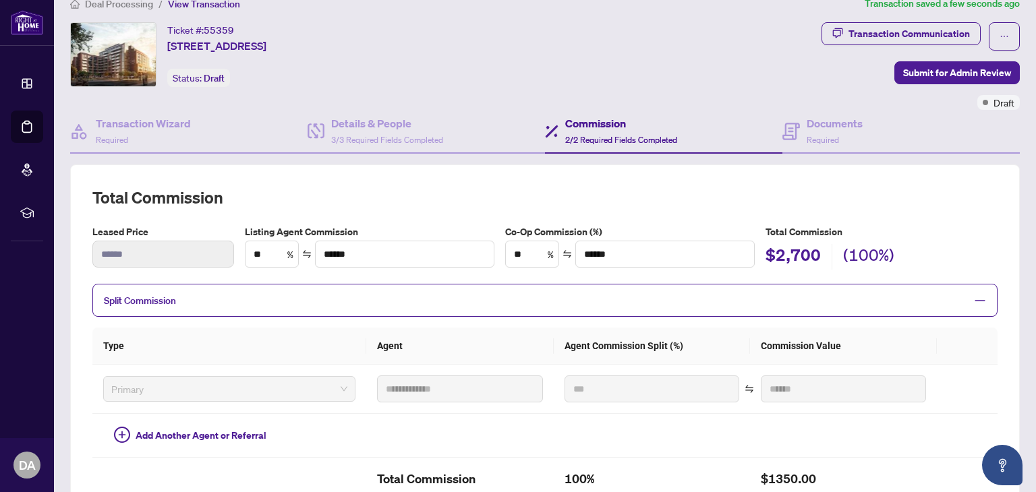 This screenshot has width=1036, height=492. Describe the element at coordinates (957, 73) in the screenshot. I see `button: Submit for Admin Review` at that location.